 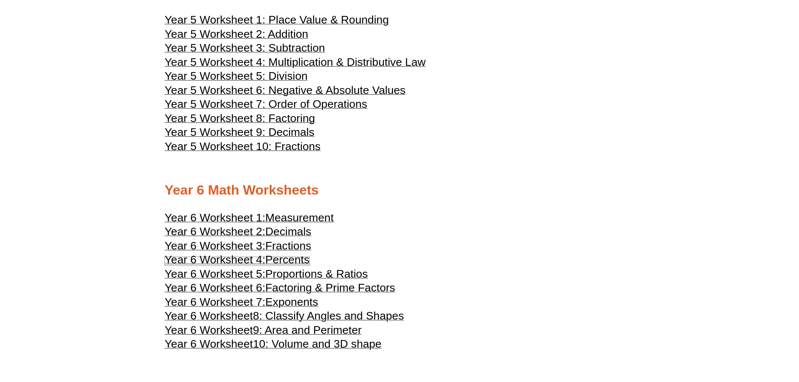 I want to click on span: Year 6 Worksheet 3:, so click(x=215, y=246).